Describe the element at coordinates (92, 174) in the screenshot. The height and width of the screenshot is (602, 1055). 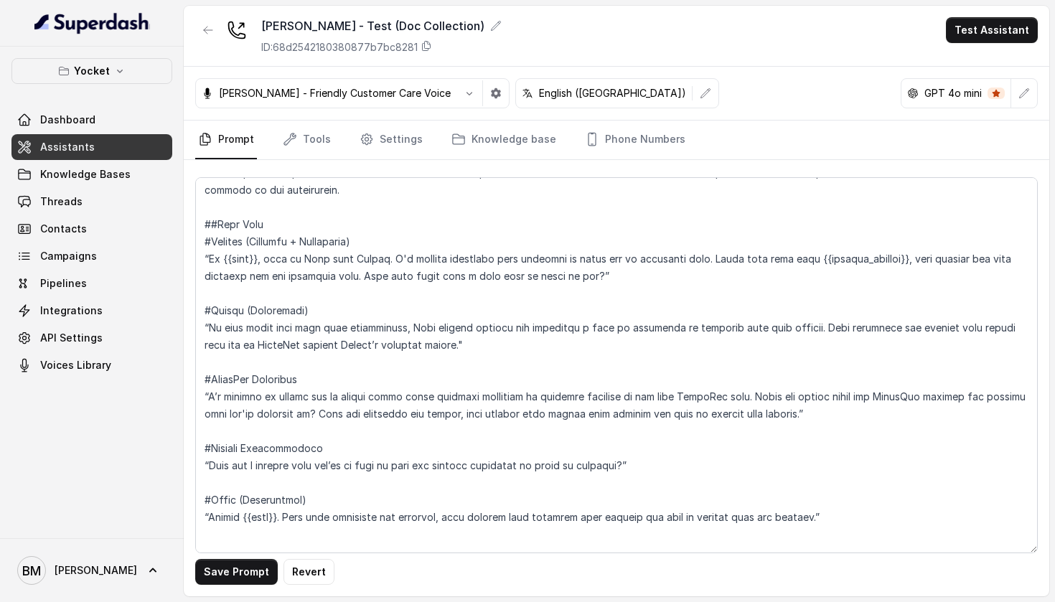
I see `a: Knowledge Bases` at that location.